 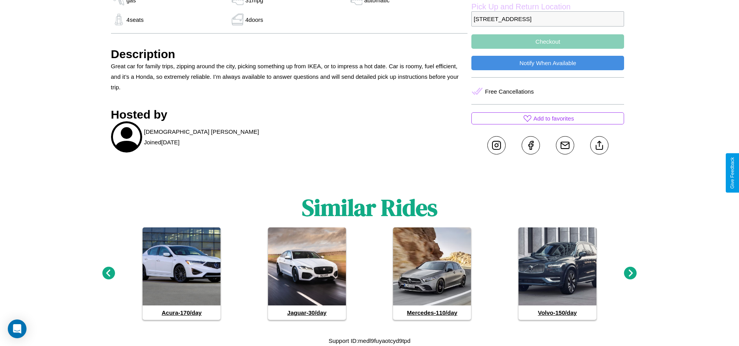 I want to click on a: Acura-170/day, so click(x=182, y=273).